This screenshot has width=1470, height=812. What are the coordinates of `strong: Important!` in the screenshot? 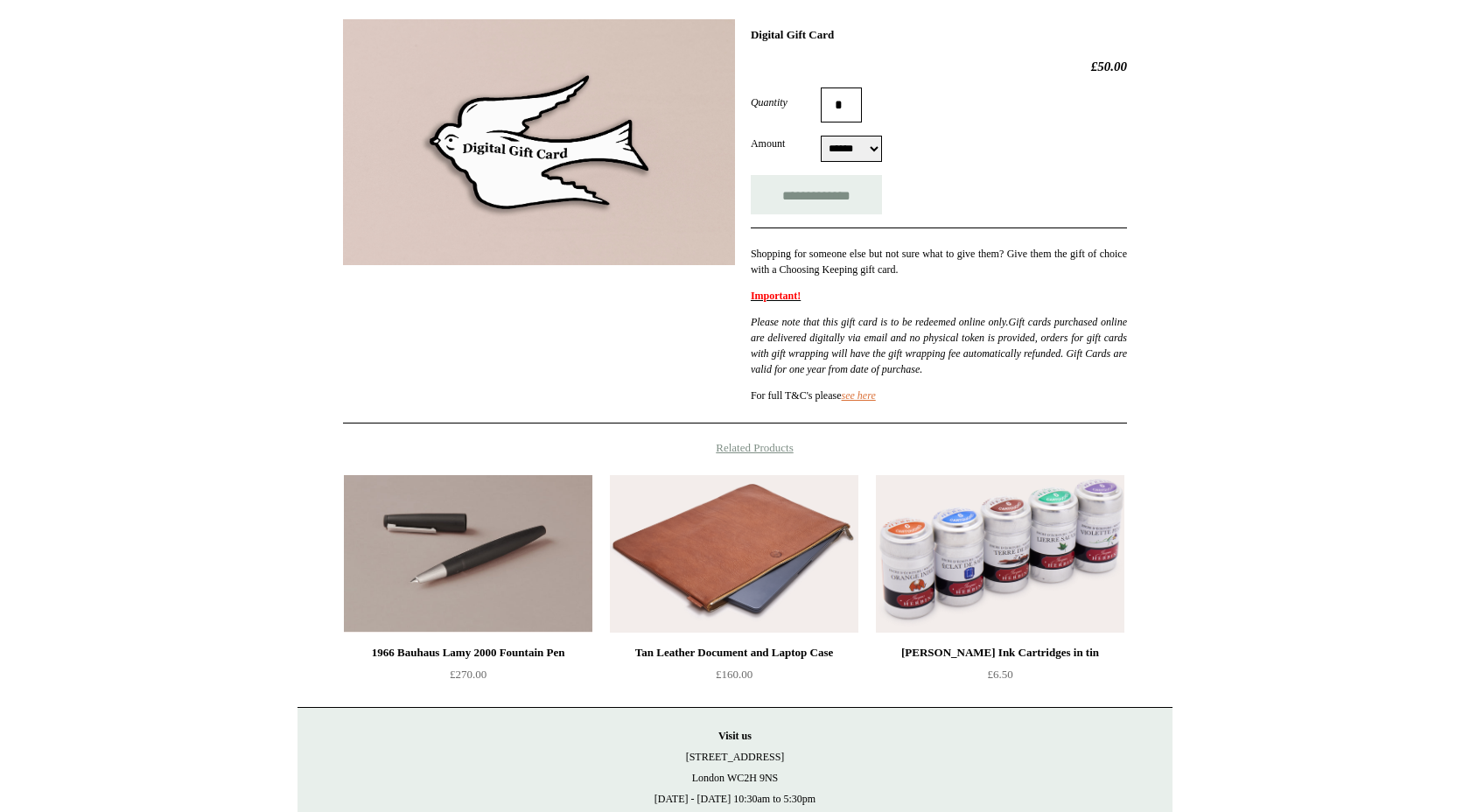 It's located at (775, 295).